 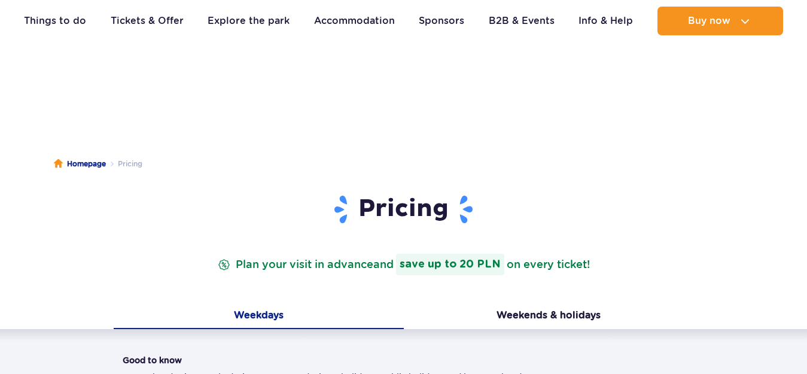 I want to click on span: Buy now, so click(x=709, y=21).